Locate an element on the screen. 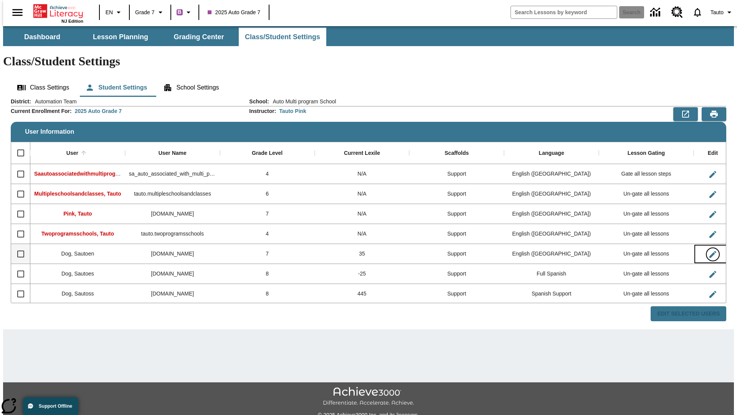 Image resolution: width=737 pixels, height=415 pixels. div: tauto.pink is located at coordinates (172, 214).